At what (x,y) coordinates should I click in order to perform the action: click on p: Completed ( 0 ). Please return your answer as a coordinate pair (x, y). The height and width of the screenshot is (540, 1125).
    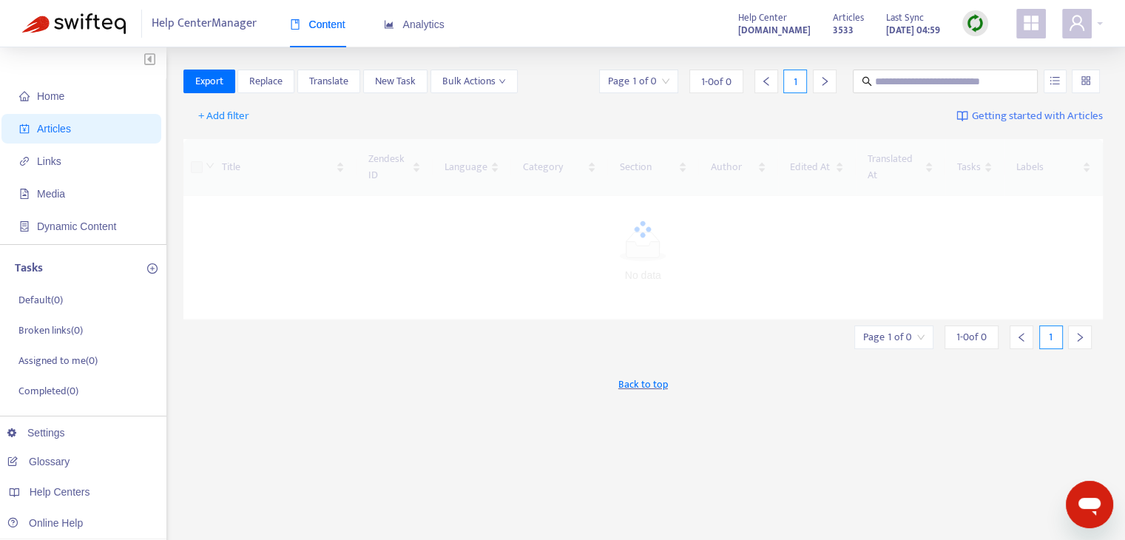
    Looking at the image, I should click on (48, 390).